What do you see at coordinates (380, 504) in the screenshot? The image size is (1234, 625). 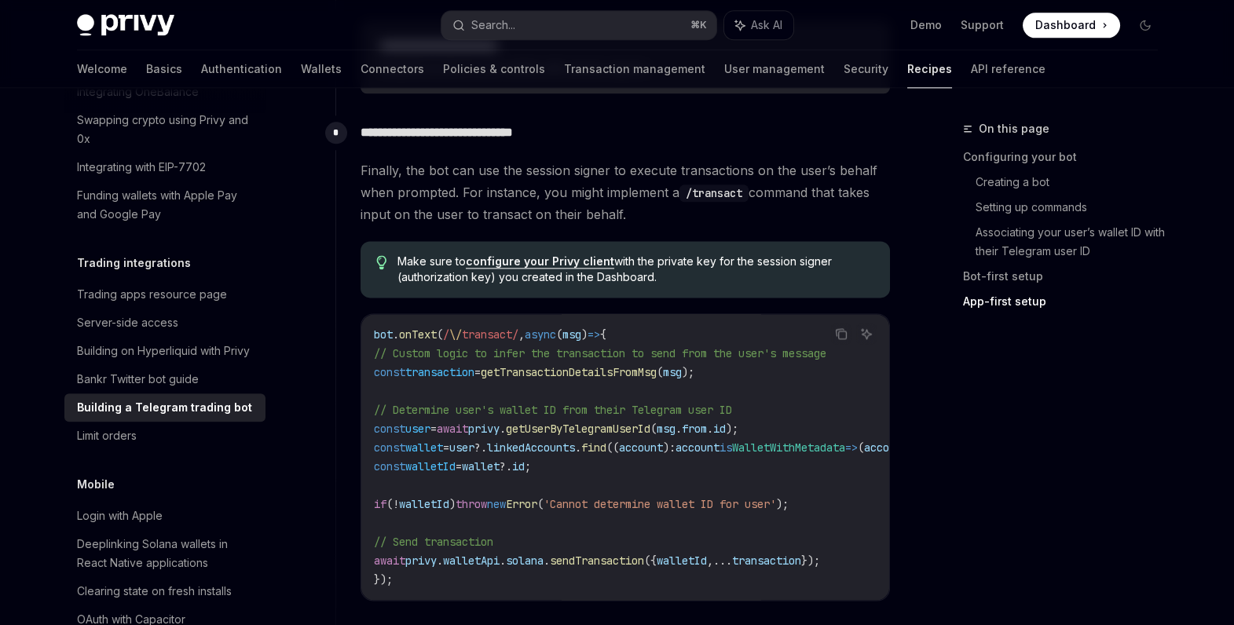 I see `span: if` at bounding box center [380, 504].